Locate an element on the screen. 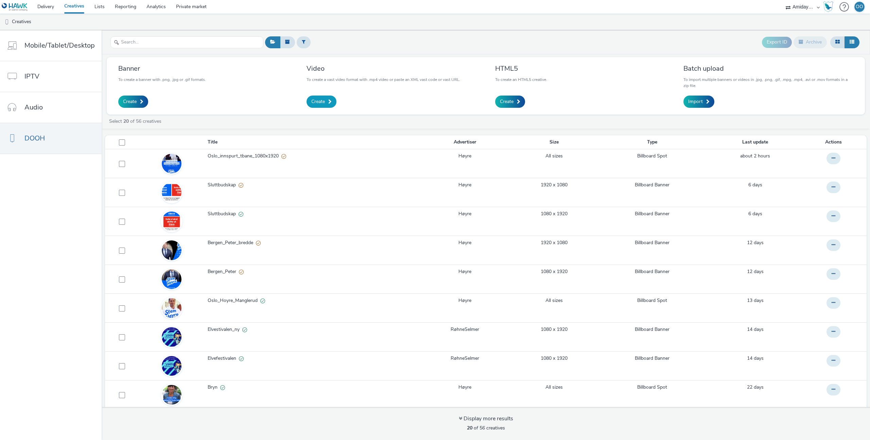  a: Bergen_PeterPartially valid is located at coordinates (313, 273).